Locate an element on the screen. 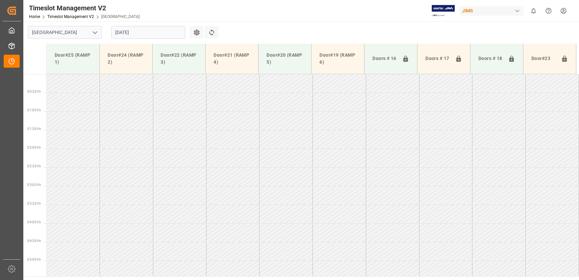 The image size is (579, 280). div: Doors # 18 is located at coordinates (490, 59).